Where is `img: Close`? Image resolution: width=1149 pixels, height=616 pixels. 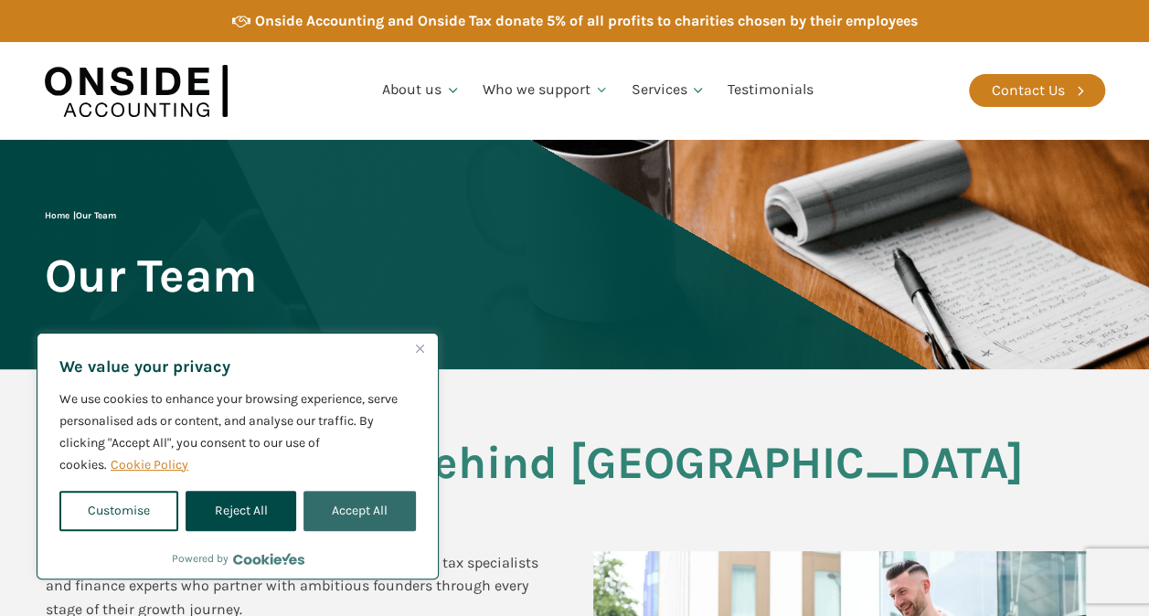
img: Close is located at coordinates (420, 348).